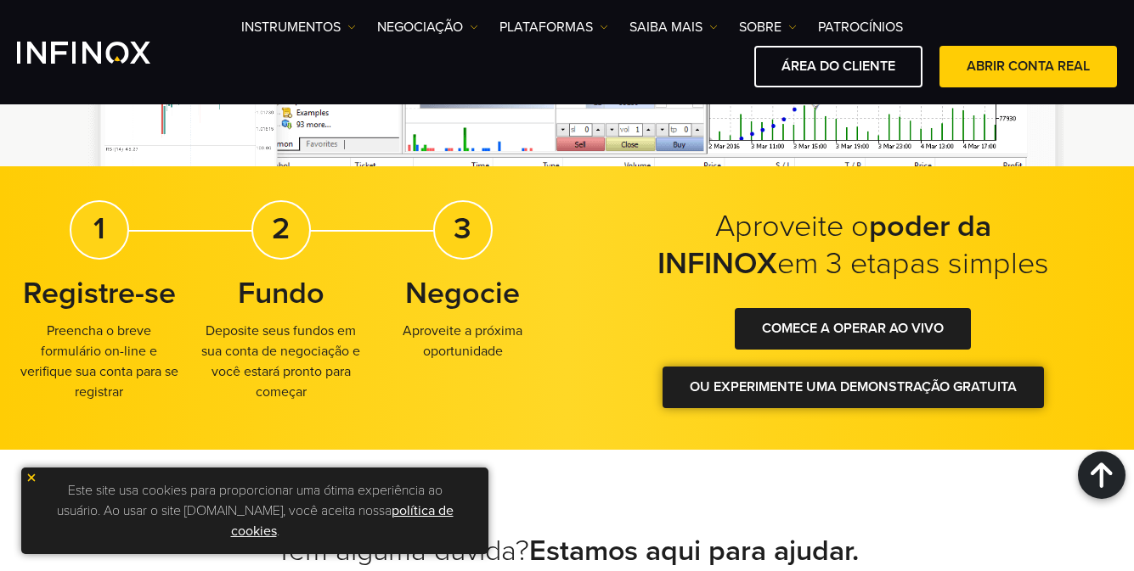  What do you see at coordinates (860, 27) in the screenshot?
I see `a: Patrocínios` at bounding box center [860, 27].